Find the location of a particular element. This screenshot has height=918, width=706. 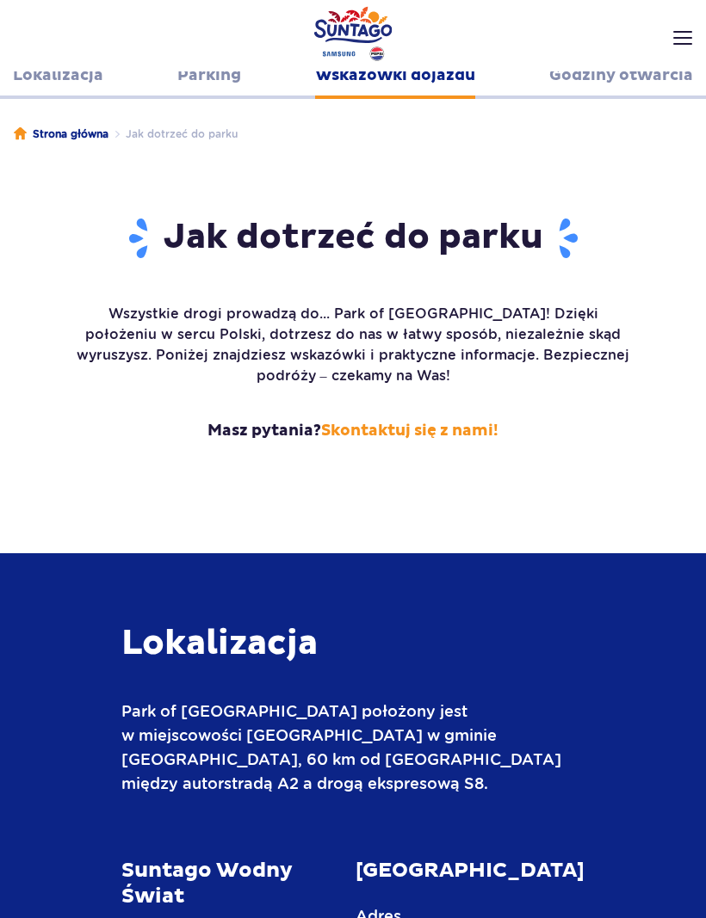

strong: Masz pytania? is located at coordinates (353, 431).